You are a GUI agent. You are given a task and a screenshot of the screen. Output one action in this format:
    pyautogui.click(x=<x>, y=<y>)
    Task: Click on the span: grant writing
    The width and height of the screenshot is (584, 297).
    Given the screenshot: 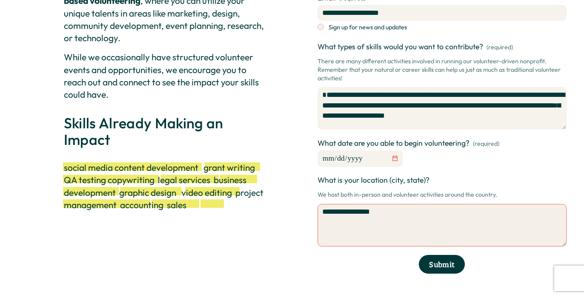 What is the action you would take?
    pyautogui.click(x=229, y=168)
    